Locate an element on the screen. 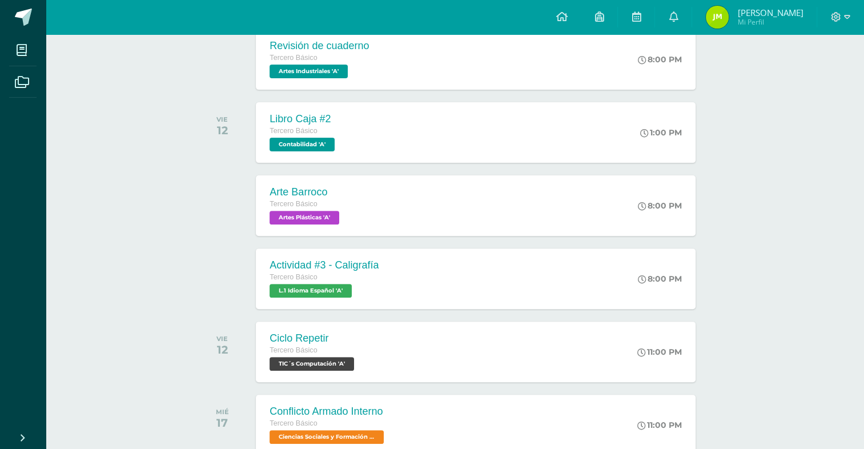  div: Revisión de cuaderno is located at coordinates (319, 46).